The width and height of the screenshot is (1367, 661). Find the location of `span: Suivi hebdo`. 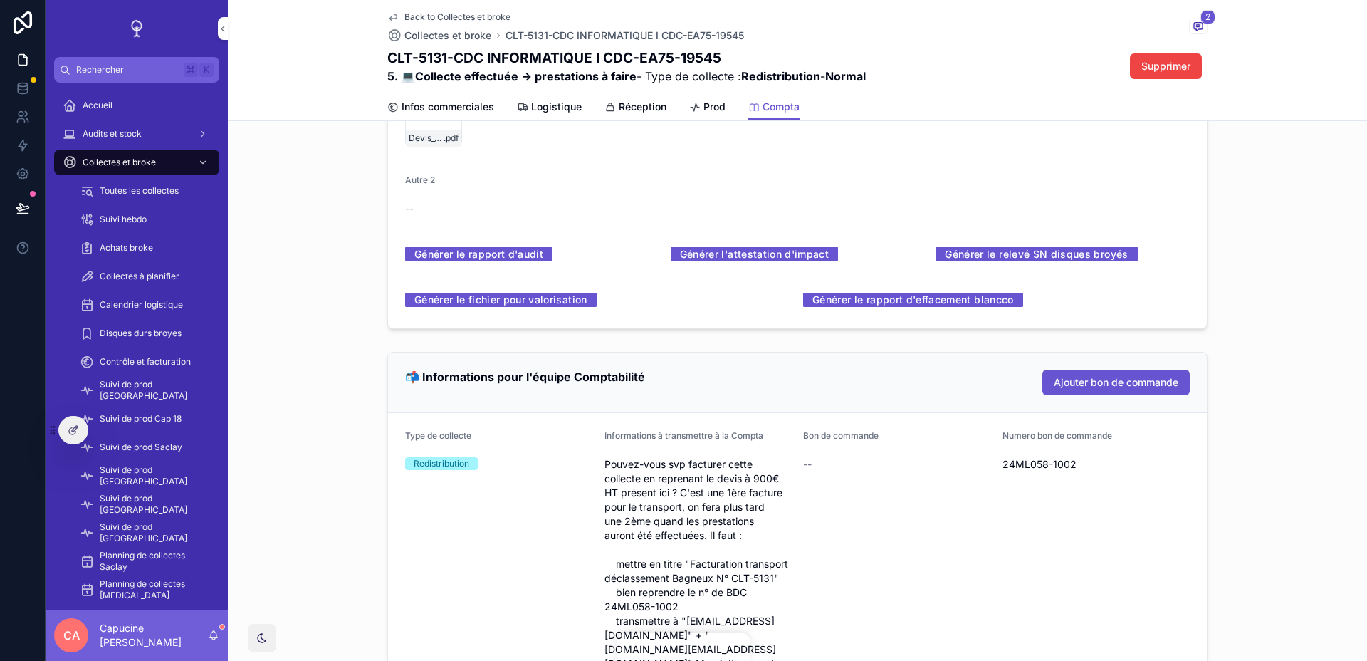

span: Suivi hebdo is located at coordinates (123, 219).